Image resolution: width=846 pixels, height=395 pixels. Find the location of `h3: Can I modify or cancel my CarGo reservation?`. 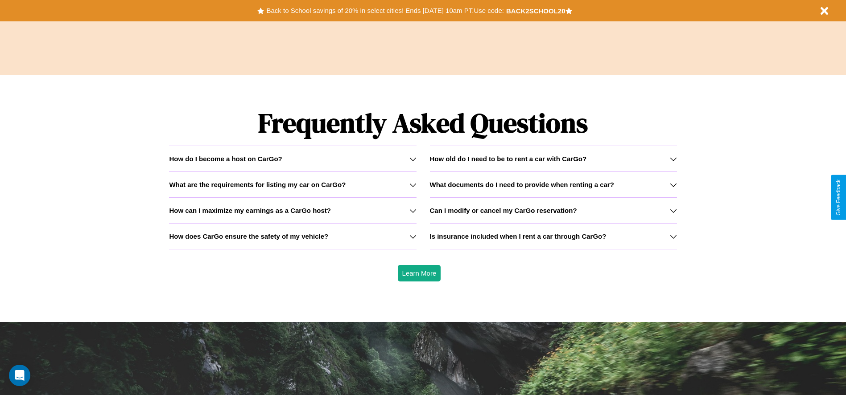

h3: Can I modify or cancel my CarGo reservation? is located at coordinates (503, 210).